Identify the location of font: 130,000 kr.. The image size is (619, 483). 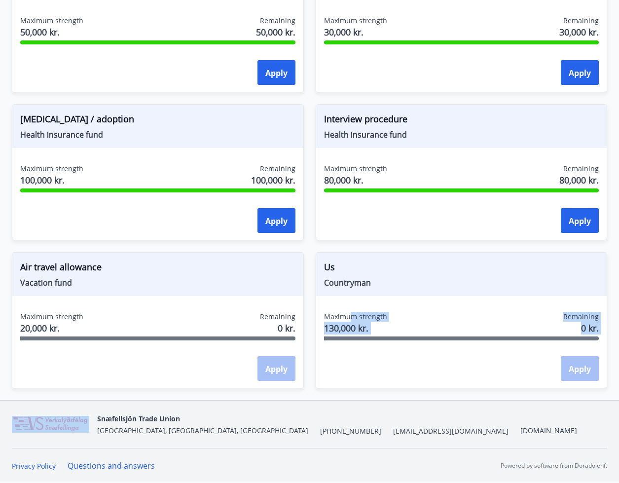
(346, 328).